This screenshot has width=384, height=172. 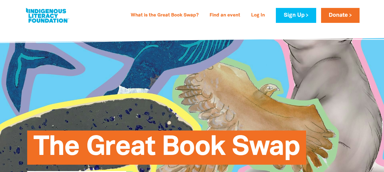 I want to click on a: What is the Great Book Swap?, so click(x=165, y=16).